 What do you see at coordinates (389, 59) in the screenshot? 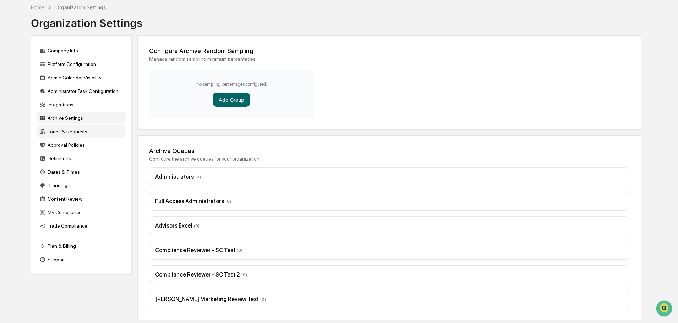
I see `div: Manage random sampling minimum percentages.` at bounding box center [389, 59].